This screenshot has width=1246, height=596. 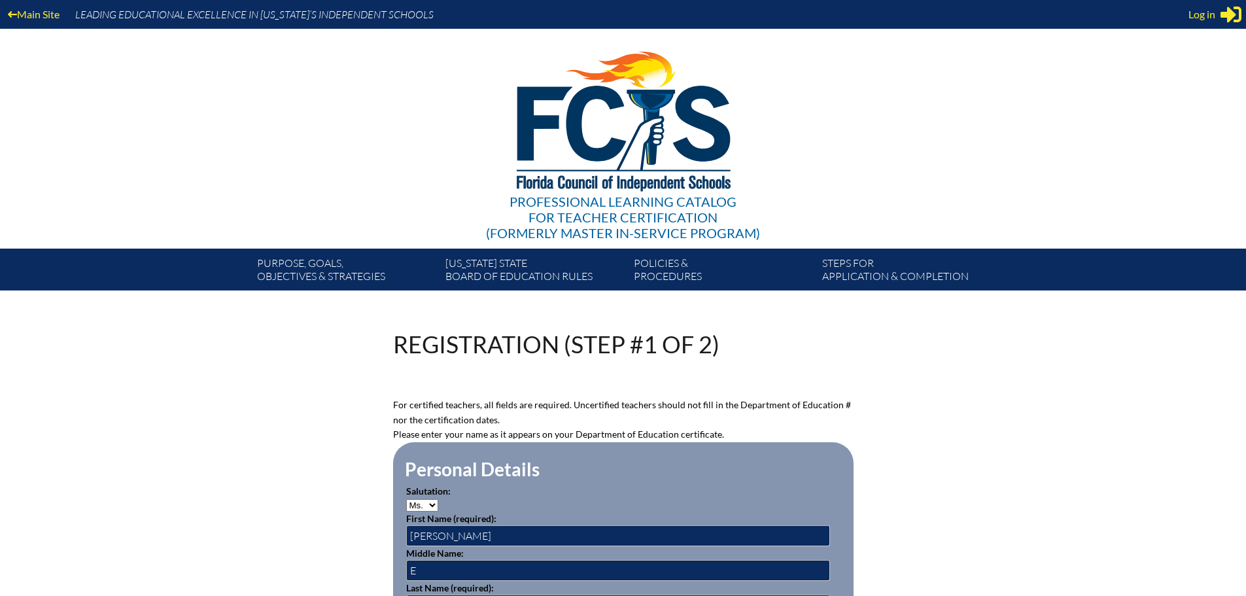 I want to click on a: Steps forapplication & completion, so click(x=911, y=272).